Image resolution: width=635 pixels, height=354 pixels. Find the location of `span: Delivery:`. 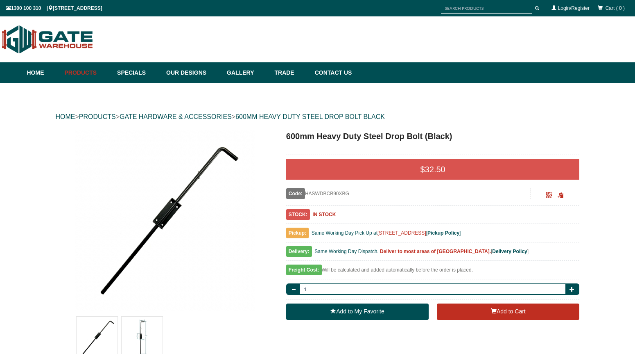

span: Delivery: is located at coordinates (299, 251).